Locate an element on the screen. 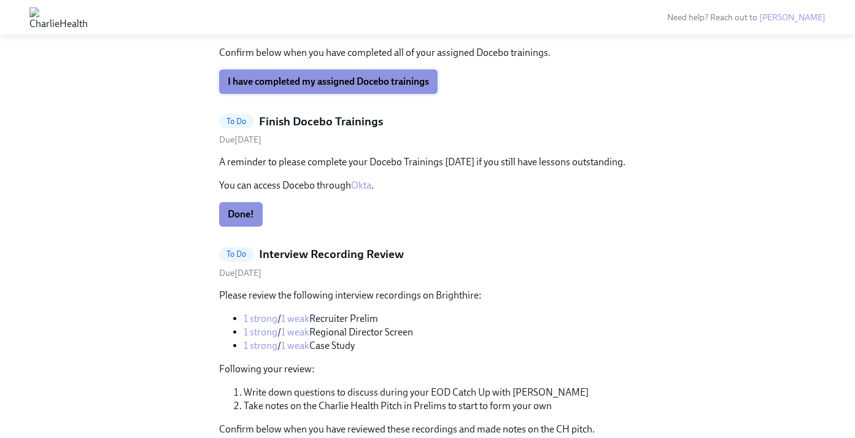 Image resolution: width=855 pixels, height=438 pixels. li: / Regional Director Screen is located at coordinates (440, 332).